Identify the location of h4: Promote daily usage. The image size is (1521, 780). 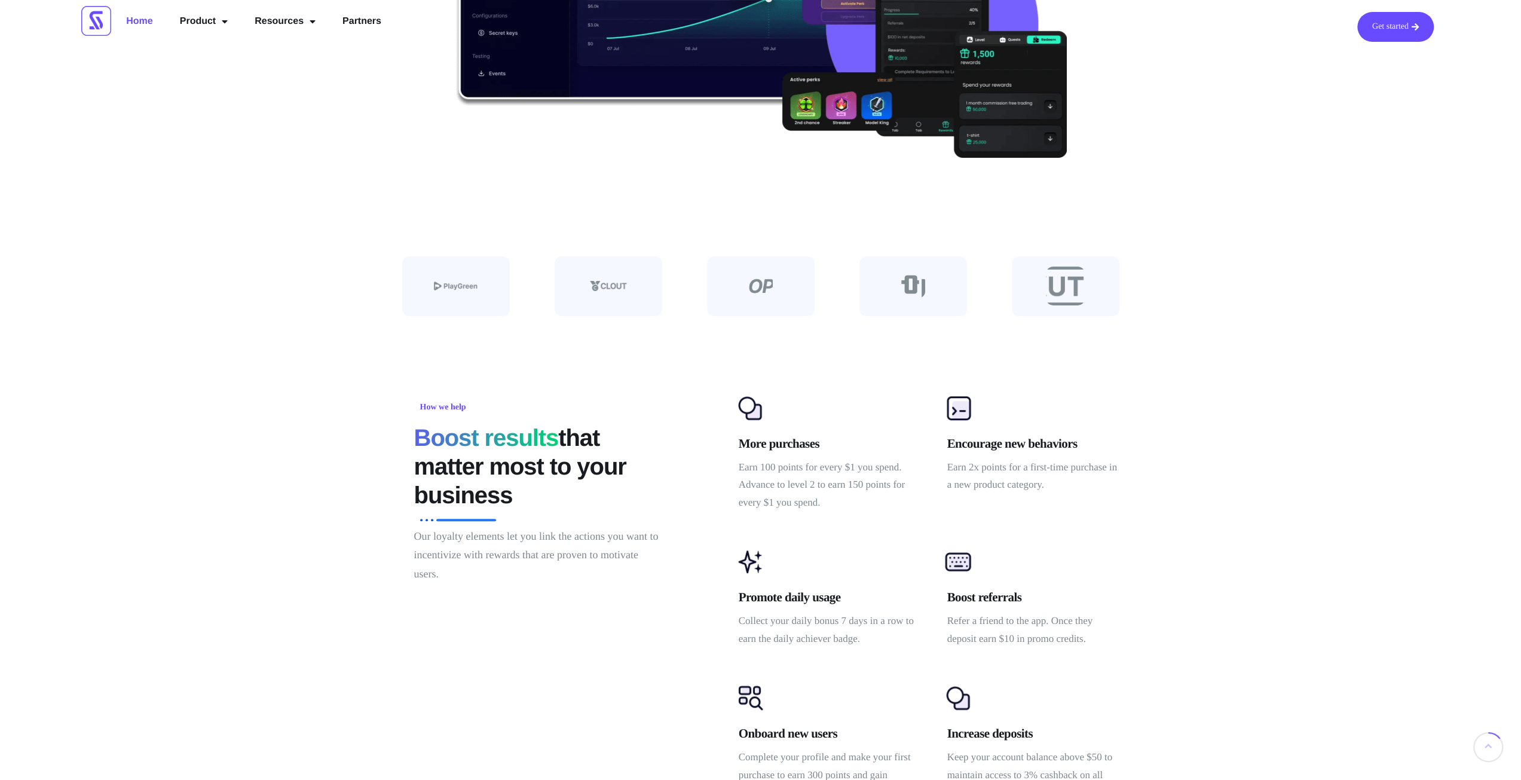
(827, 597).